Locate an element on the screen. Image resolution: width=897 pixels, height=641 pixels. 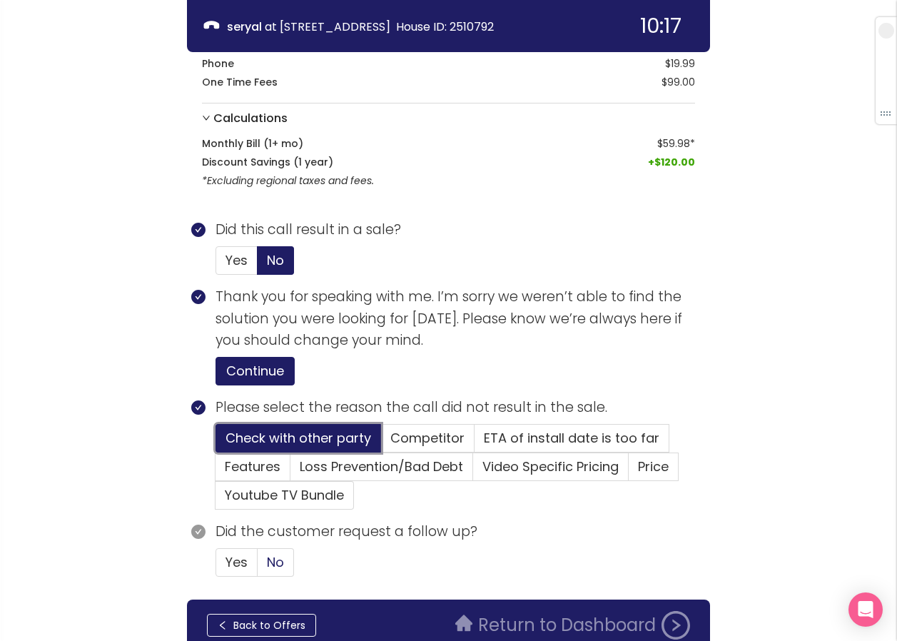
span: Check with other party is located at coordinates (298, 437).